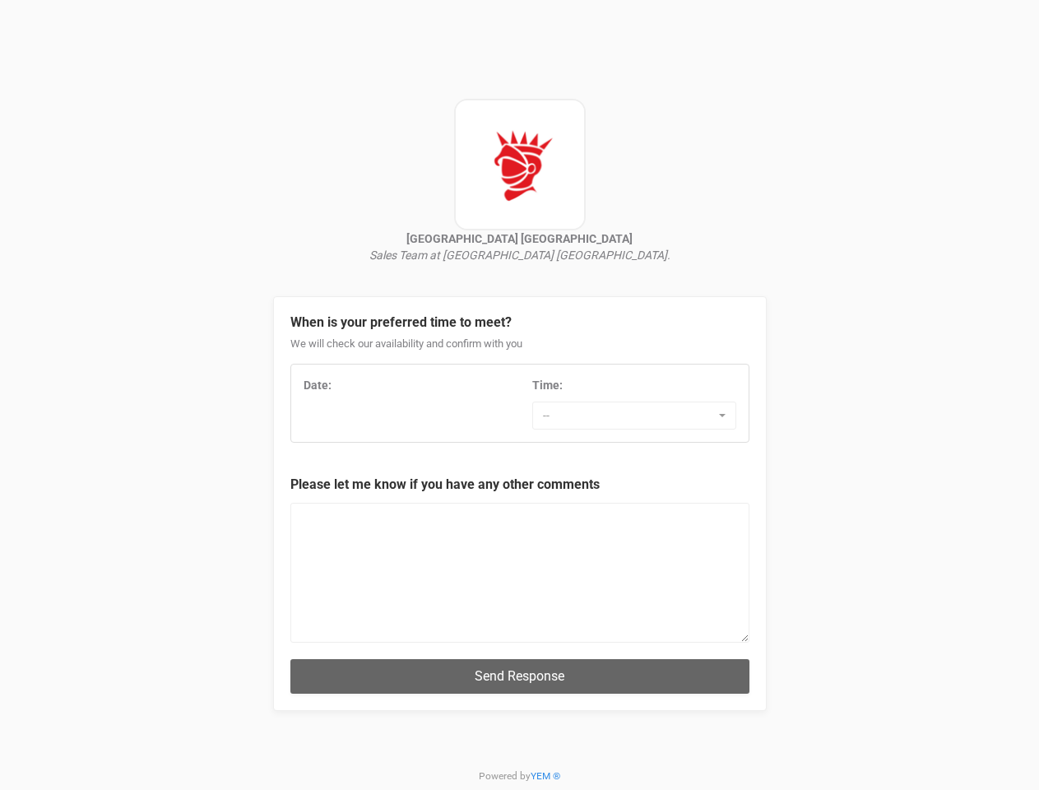 The image size is (1039, 790). I want to click on button: Send Response, so click(520, 675).